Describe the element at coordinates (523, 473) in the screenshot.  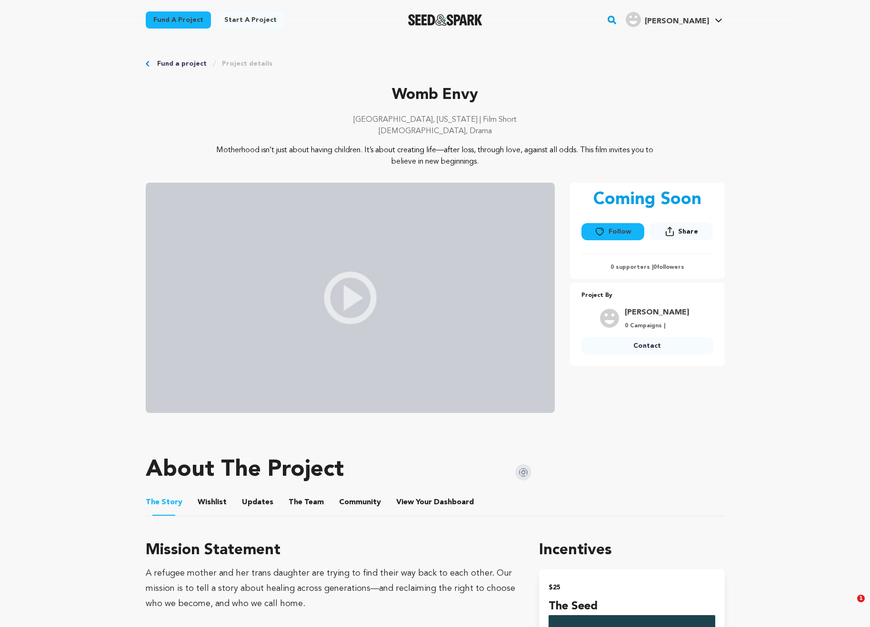
I see `img: Seed&Spark Instagram Icon` at that location.